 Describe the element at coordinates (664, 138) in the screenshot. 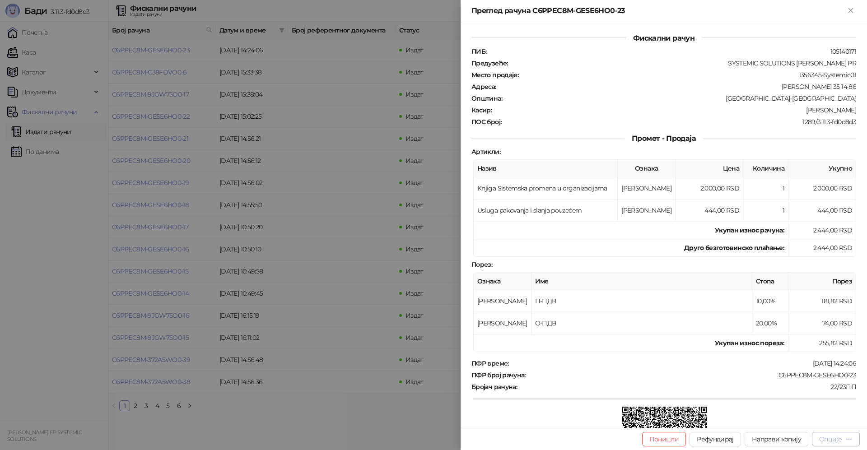

I see `span: Промет - Продаја` at that location.